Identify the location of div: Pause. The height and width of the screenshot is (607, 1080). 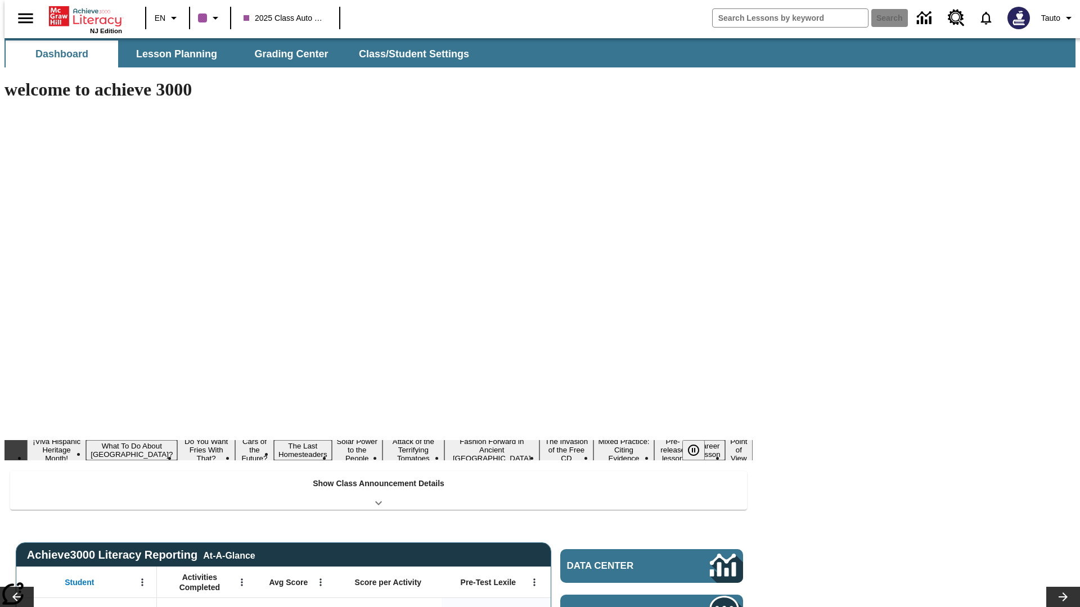
(699, 450).